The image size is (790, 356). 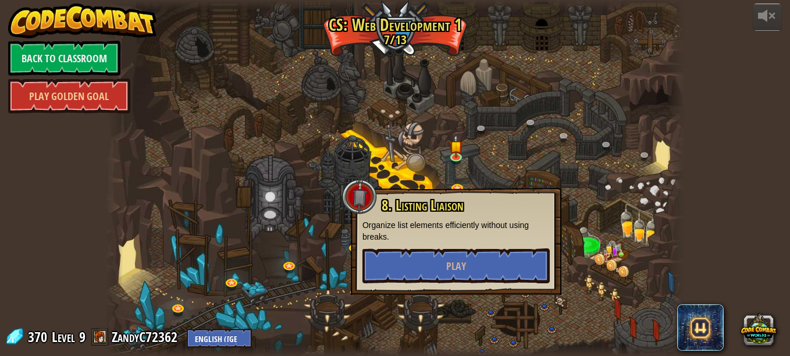 I want to click on span: 8. Listing Liaison, so click(x=422, y=205).